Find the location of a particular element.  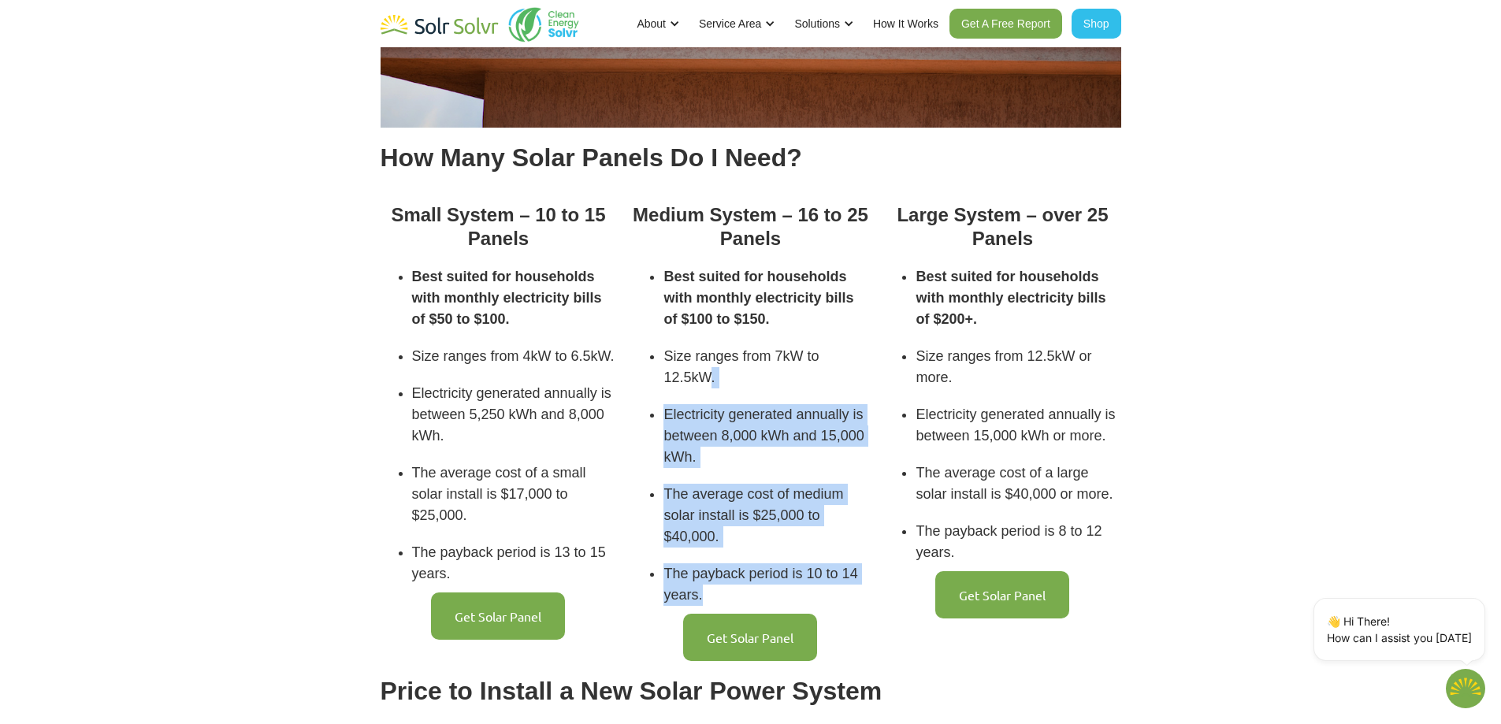

strong: Best suited for households with monthly electricity bills of $100 to $150. is located at coordinates (758, 298).